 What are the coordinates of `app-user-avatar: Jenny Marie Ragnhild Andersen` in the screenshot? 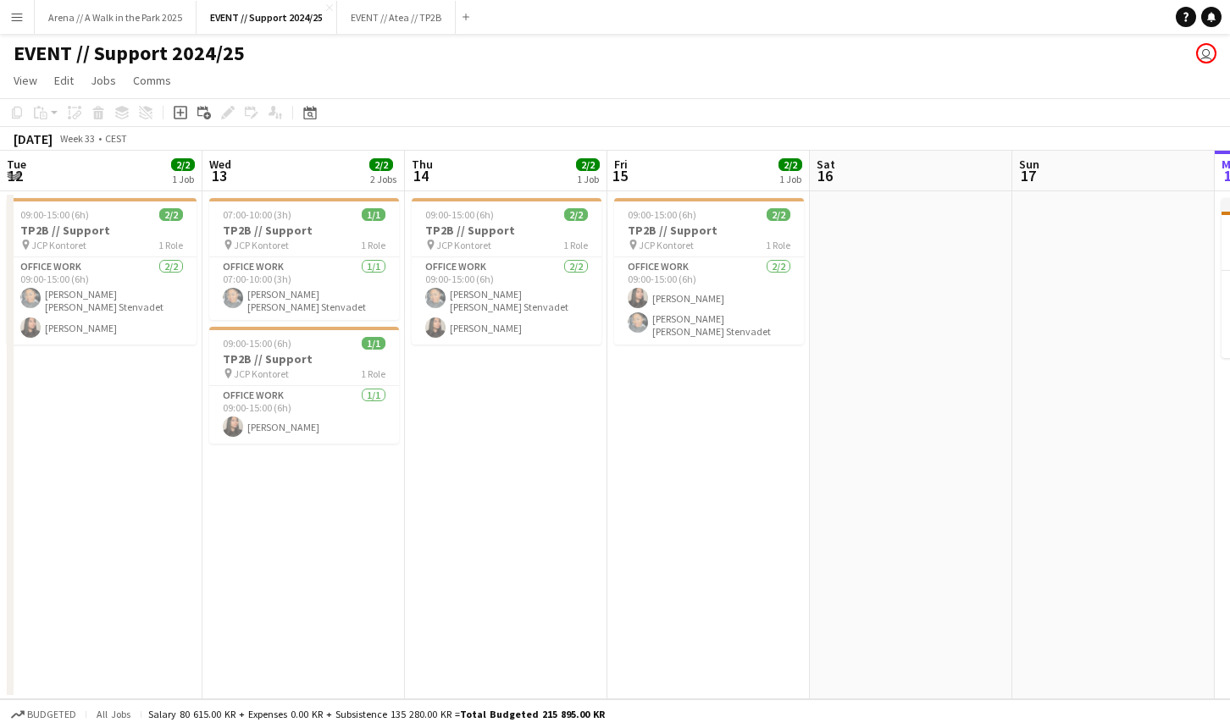 It's located at (1206, 53).